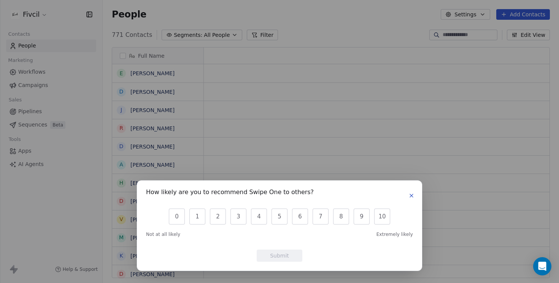 The image size is (559, 283). Describe the element at coordinates (238, 217) in the screenshot. I see `button: 3` at that location.